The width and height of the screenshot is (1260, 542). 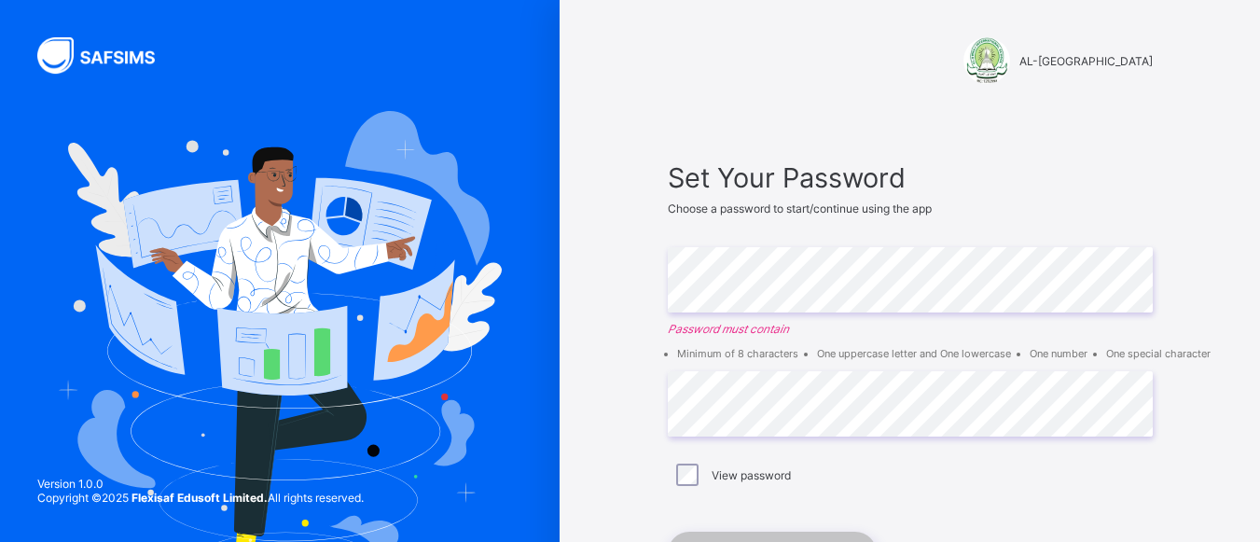 What do you see at coordinates (201, 483) in the screenshot?
I see `span: Version 1.0.0` at bounding box center [201, 483].